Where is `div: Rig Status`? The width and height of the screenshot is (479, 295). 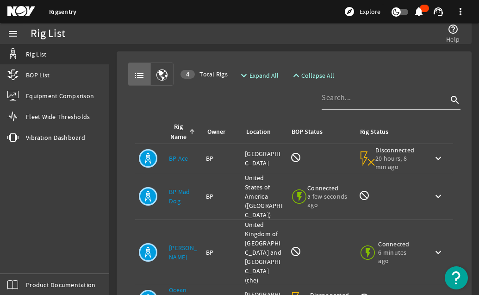 div: Rig Status is located at coordinates (374, 132).